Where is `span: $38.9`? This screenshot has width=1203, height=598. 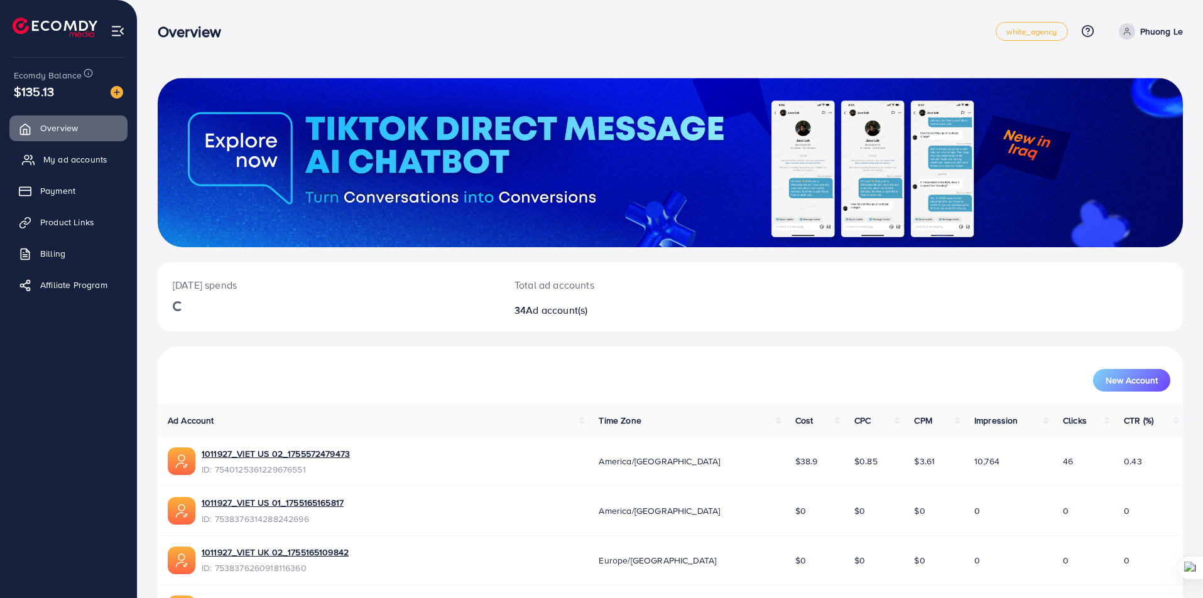
span: $38.9 is located at coordinates (806, 462).